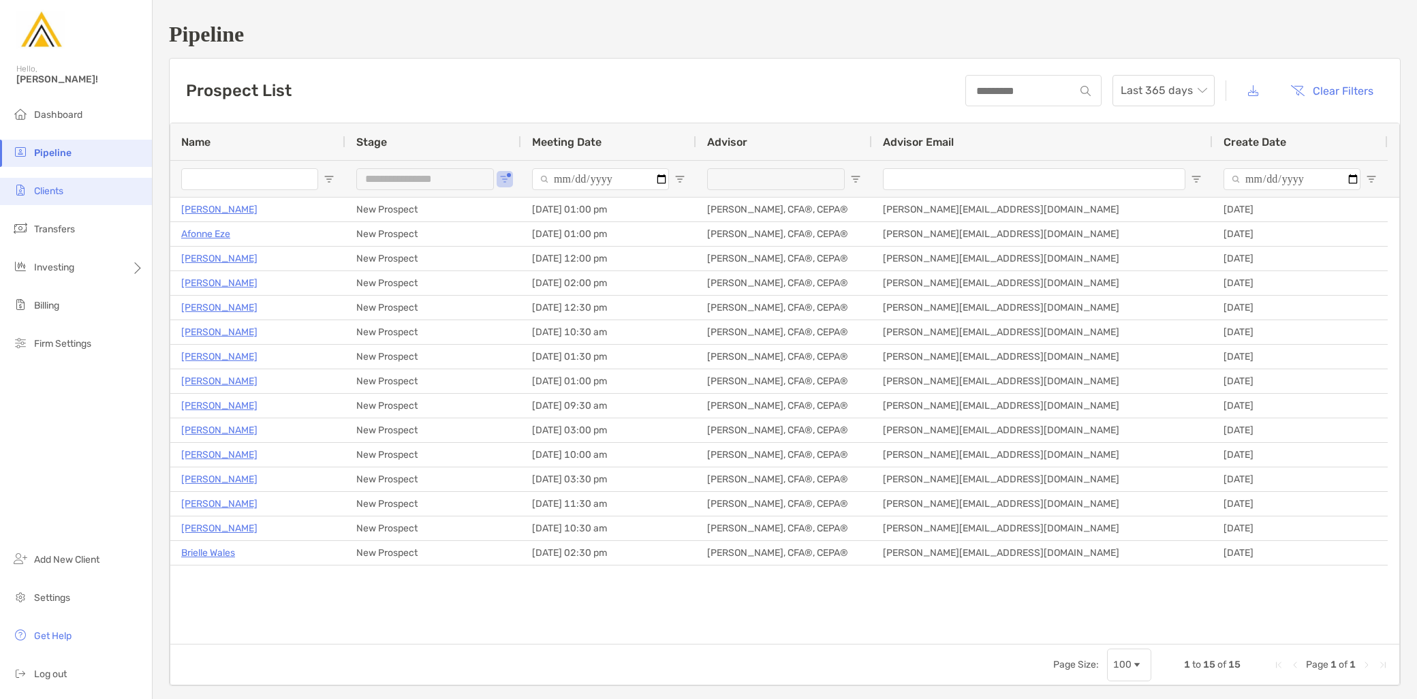 The height and width of the screenshot is (699, 1417). I want to click on span: Name, so click(195, 142).